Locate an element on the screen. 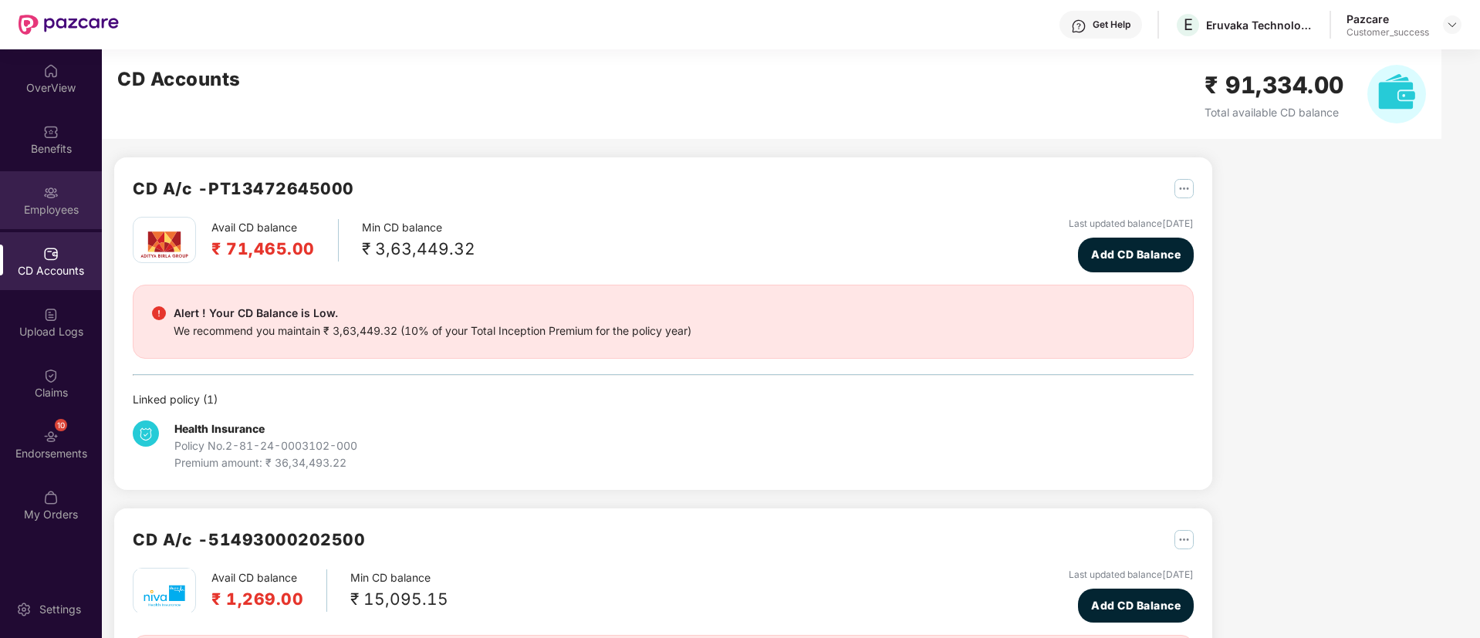  div: Settings is located at coordinates (60, 610).